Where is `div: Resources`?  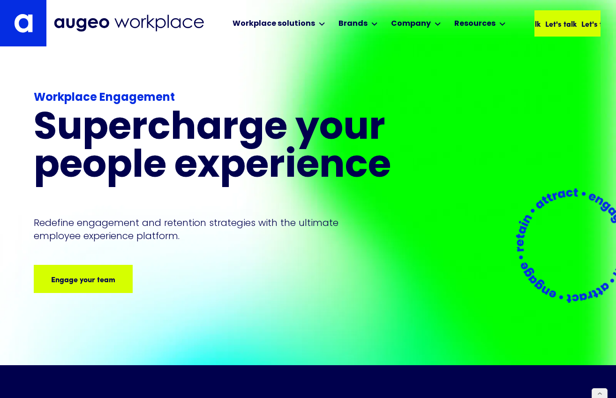
div: Resources is located at coordinates (475, 24).